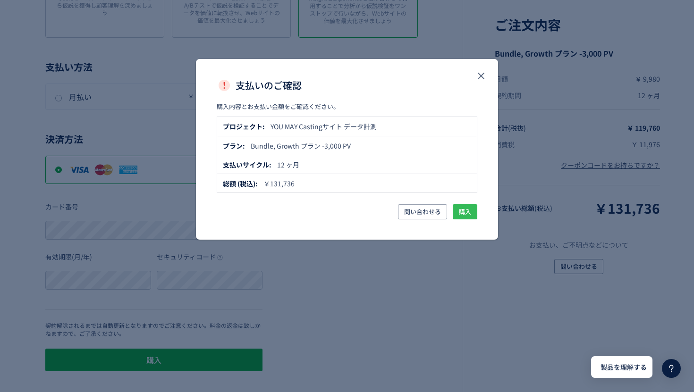 Image resolution: width=694 pixels, height=392 pixels. Describe the element at coordinates (244, 127) in the screenshot. I see `b: プロジェクト:` at that location.